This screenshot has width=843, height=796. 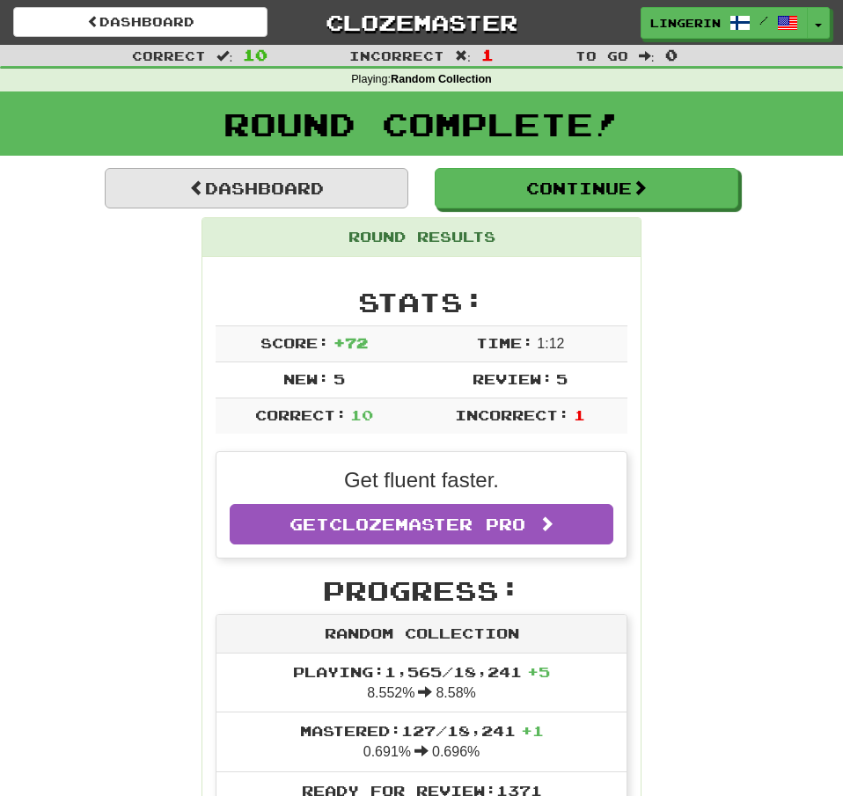 I want to click on div: Random Collection, so click(x=421, y=634).